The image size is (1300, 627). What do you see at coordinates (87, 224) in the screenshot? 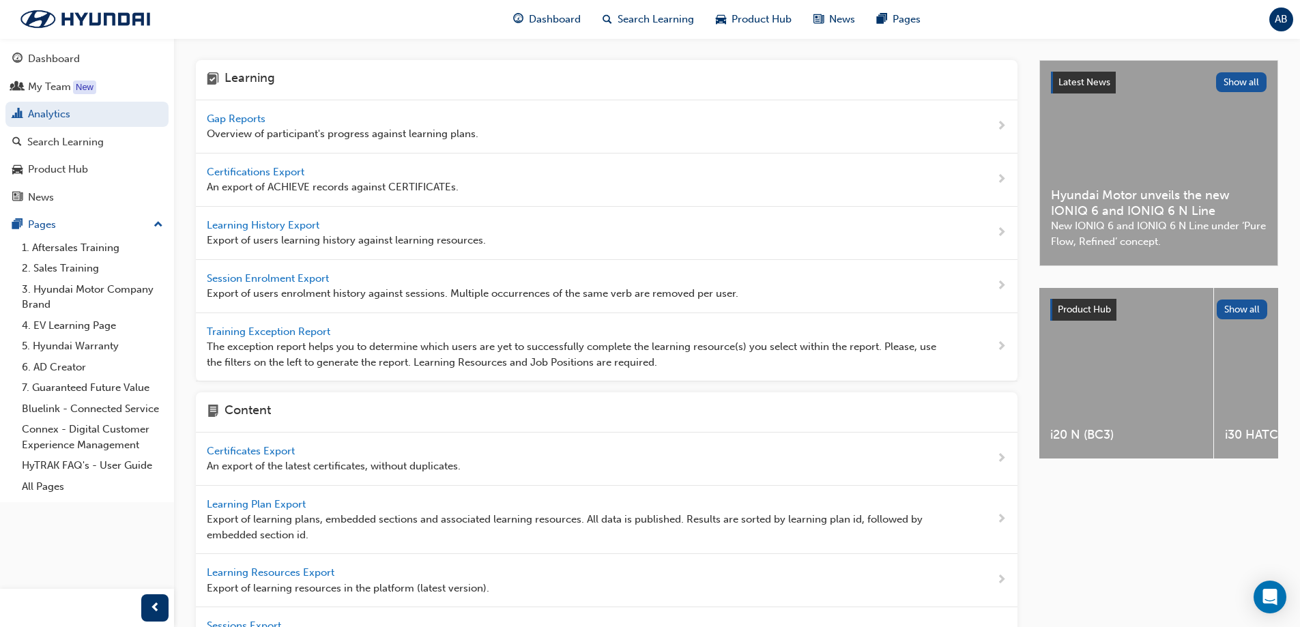
I see `button: Pages` at bounding box center [87, 224].